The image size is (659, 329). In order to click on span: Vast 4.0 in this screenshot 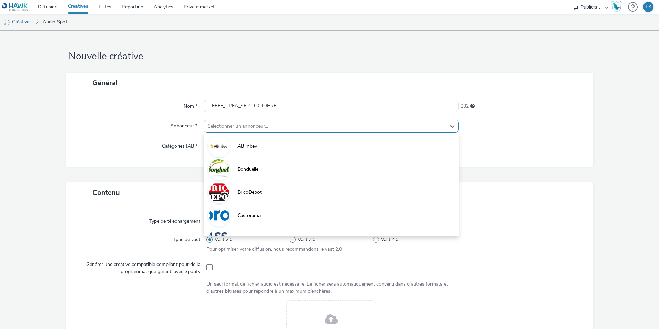, I will do `click(390, 240)`.